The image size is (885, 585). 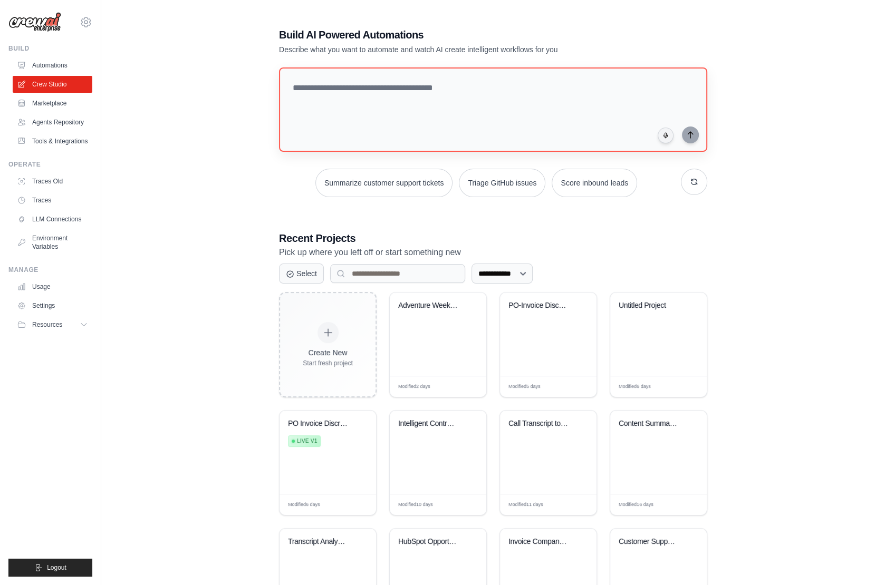 What do you see at coordinates (524, 387) in the screenshot?
I see `span: Modified 5 days` at bounding box center [524, 387].